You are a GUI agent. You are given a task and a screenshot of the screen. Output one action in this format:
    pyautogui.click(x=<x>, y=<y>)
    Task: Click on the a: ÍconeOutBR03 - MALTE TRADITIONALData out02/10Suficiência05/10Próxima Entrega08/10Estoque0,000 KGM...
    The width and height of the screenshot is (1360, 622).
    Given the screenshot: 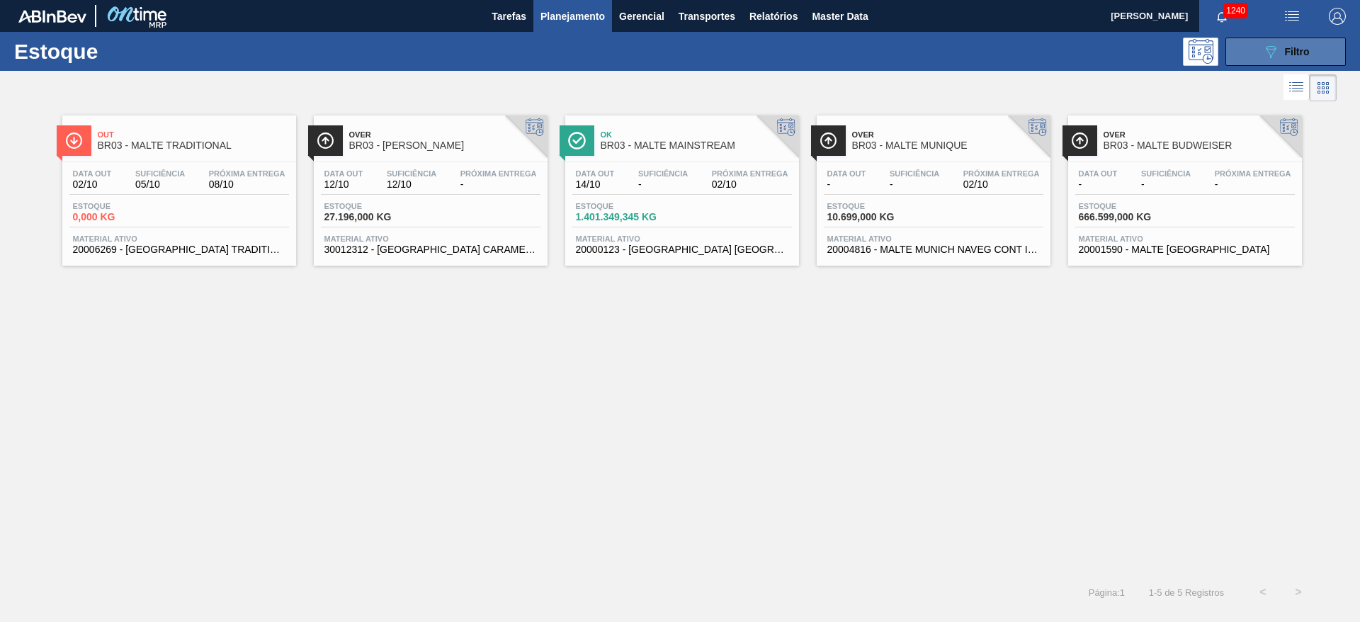 What is the action you would take?
    pyautogui.click(x=177, y=185)
    